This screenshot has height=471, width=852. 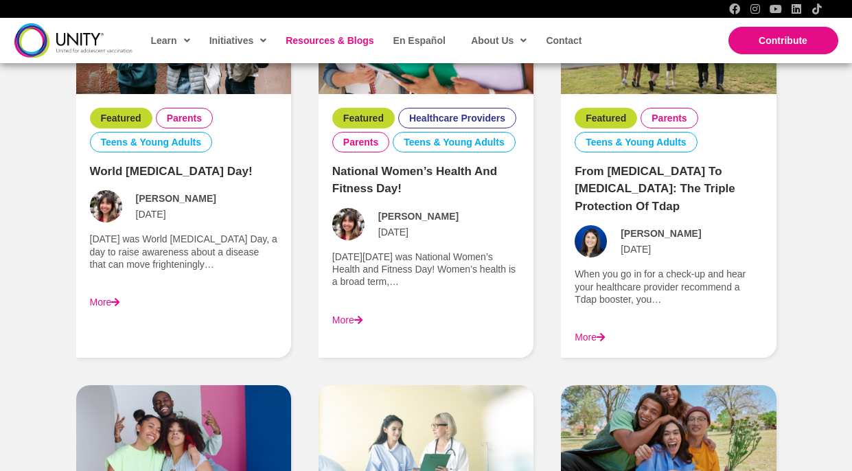 What do you see at coordinates (735, 9) in the screenshot?
I see `a: Facebook` at bounding box center [735, 9].